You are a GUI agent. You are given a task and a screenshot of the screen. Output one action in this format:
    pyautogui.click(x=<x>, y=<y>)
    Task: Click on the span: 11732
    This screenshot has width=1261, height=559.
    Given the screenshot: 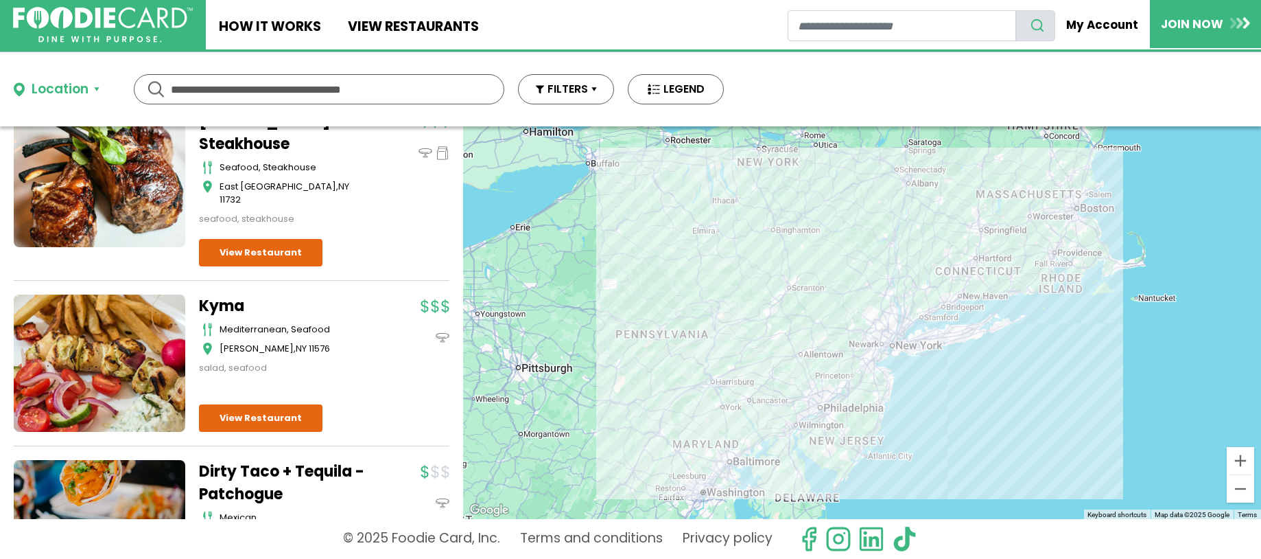 What is the action you would take?
    pyautogui.click(x=230, y=199)
    